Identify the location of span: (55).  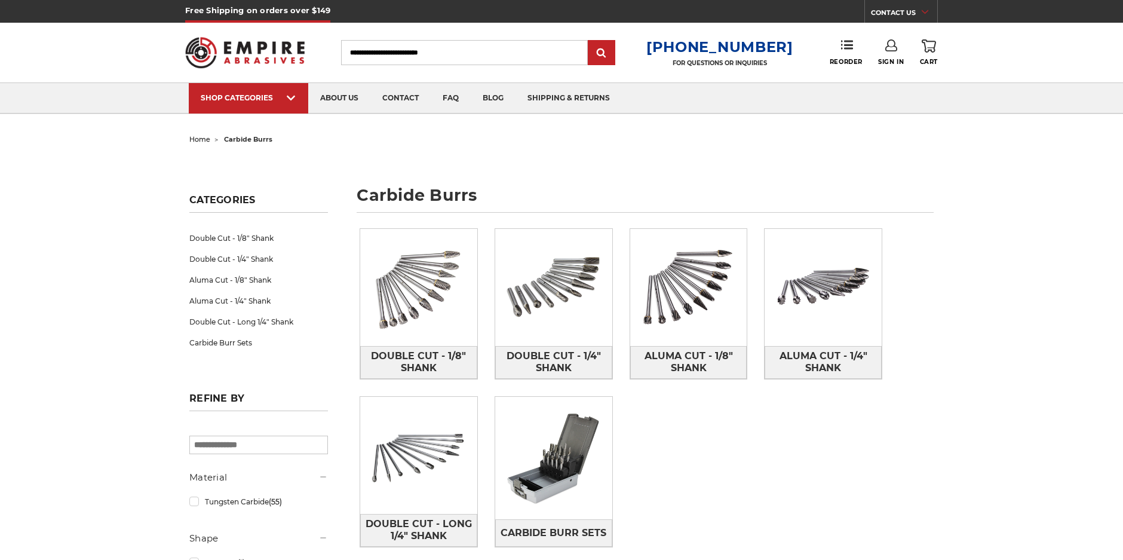
(275, 501).